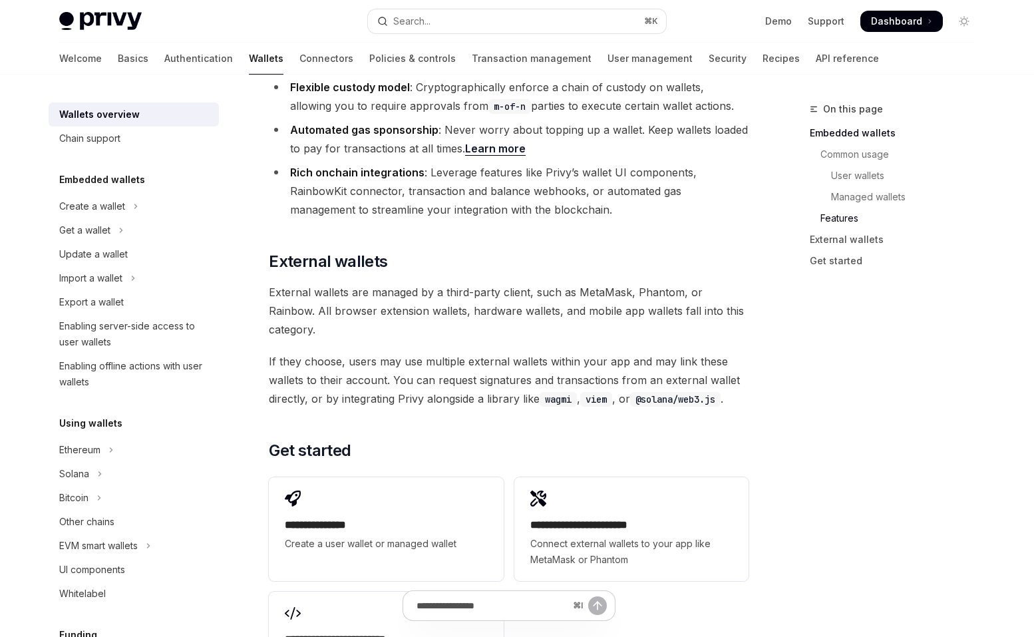 The image size is (1034, 637). Describe the element at coordinates (134, 138) in the screenshot. I see `a: Chain support` at that location.